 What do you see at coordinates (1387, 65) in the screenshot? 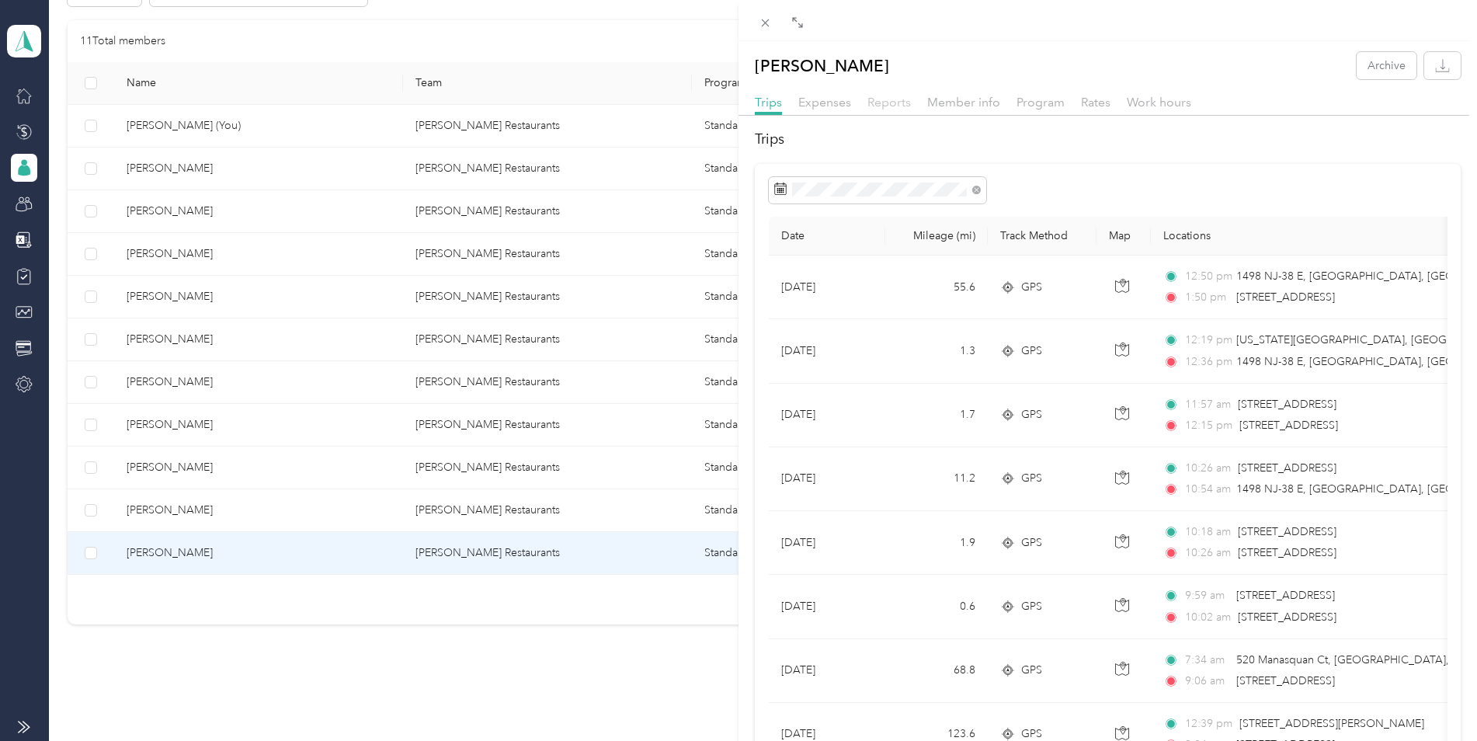
I see `button: Archive` at bounding box center [1387, 65].